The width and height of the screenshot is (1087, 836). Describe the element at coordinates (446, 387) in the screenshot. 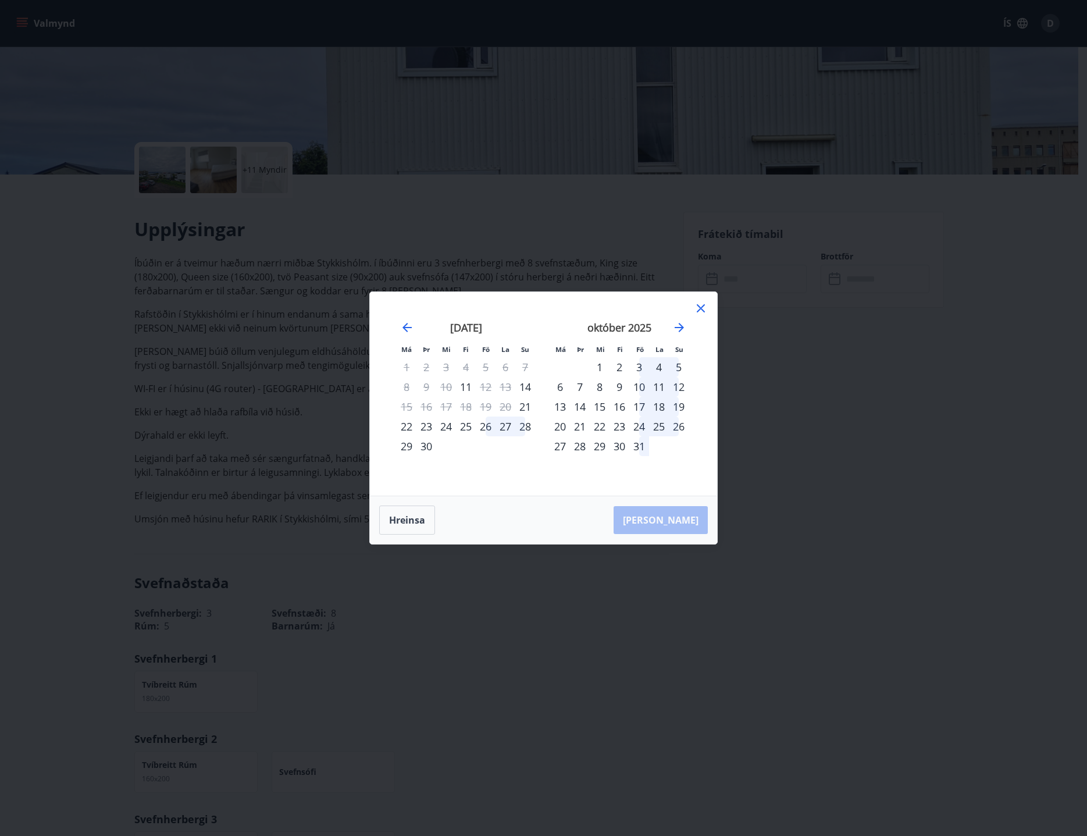

I see `td: Not available. miðvikudagur, 10. september 2025` at that location.